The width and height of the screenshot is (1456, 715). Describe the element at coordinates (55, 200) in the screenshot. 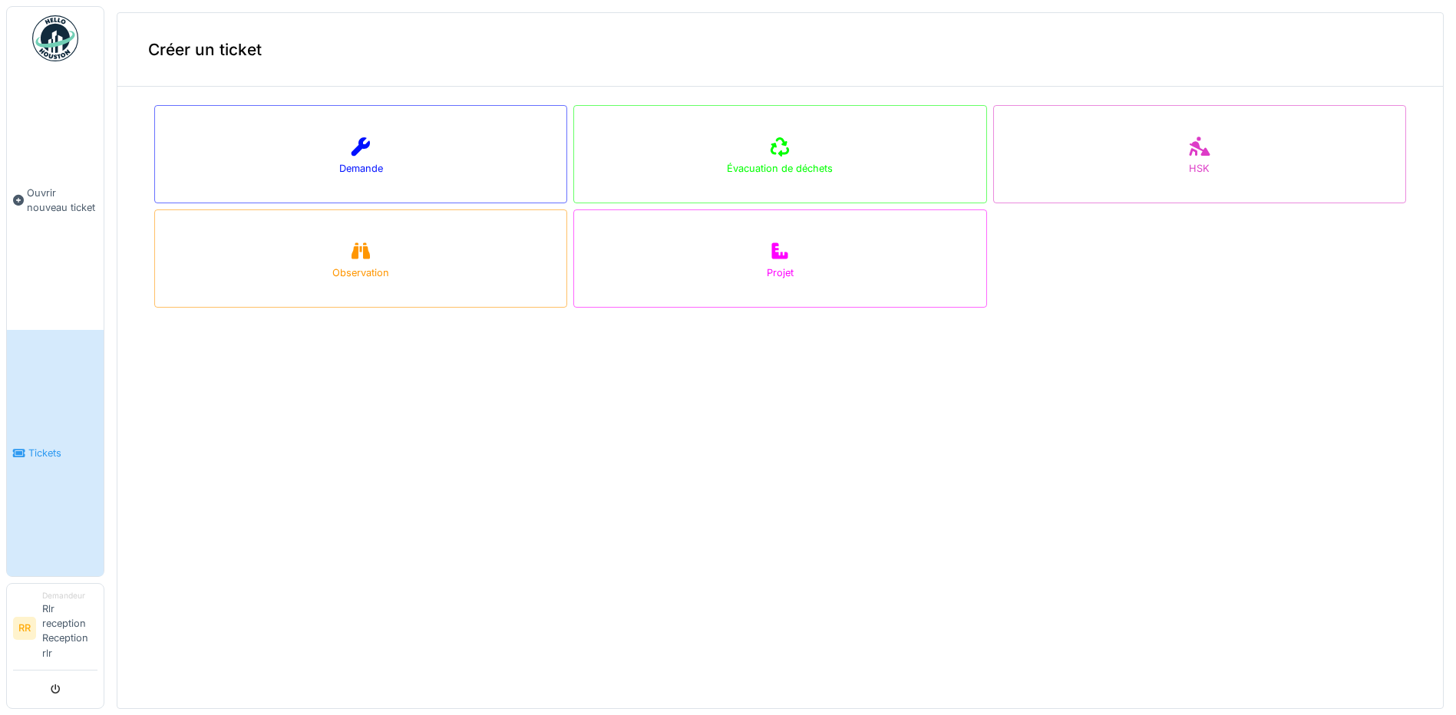

I see `a: Ouvrir nouveau ticket` at that location.